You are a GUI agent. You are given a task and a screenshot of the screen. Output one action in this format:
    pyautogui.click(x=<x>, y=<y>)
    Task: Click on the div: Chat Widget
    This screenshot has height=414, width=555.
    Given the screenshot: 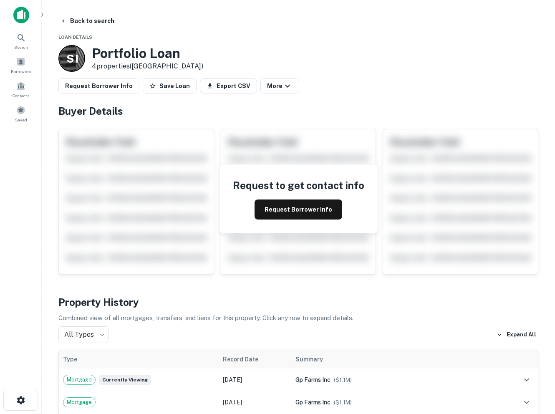 What is the action you would take?
    pyautogui.click(x=534, y=367)
    